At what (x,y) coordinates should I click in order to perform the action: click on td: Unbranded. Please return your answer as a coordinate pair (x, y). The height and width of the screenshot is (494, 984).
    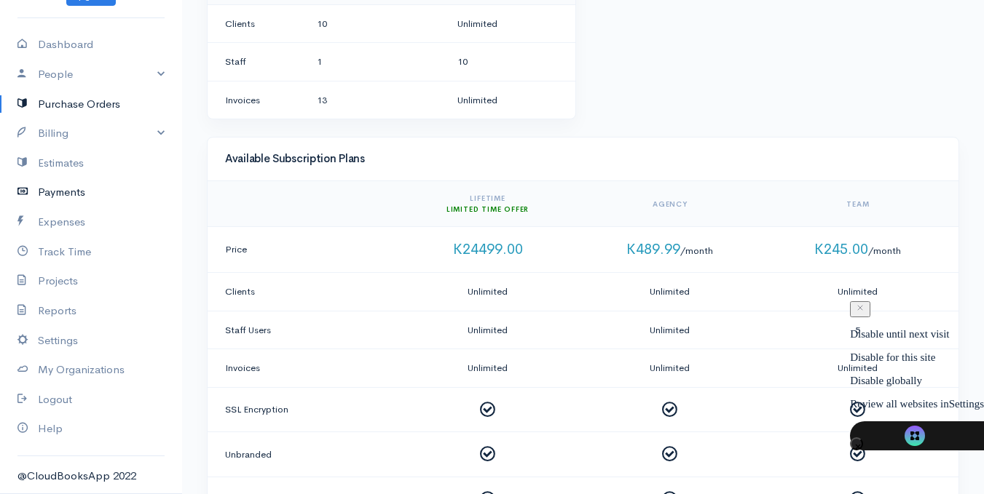
    Looking at the image, I should click on (303, 455).